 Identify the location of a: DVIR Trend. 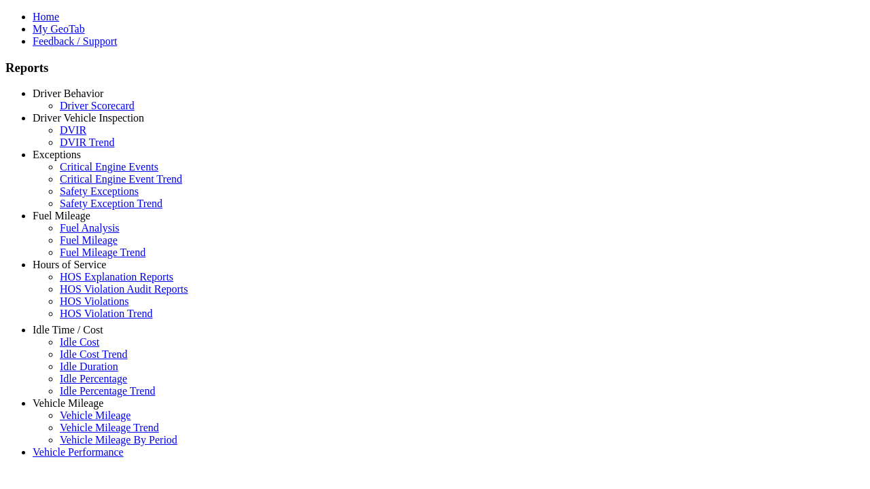
(87, 142).